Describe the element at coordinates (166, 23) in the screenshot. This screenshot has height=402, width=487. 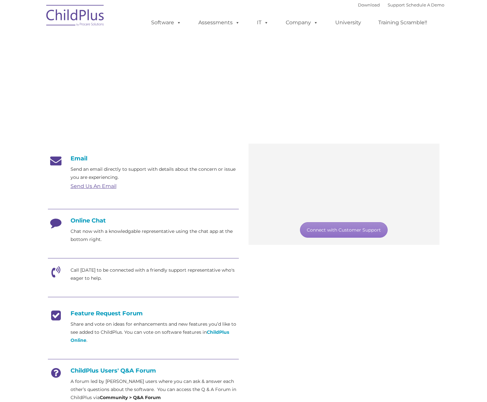
I see `a: Software` at that location.